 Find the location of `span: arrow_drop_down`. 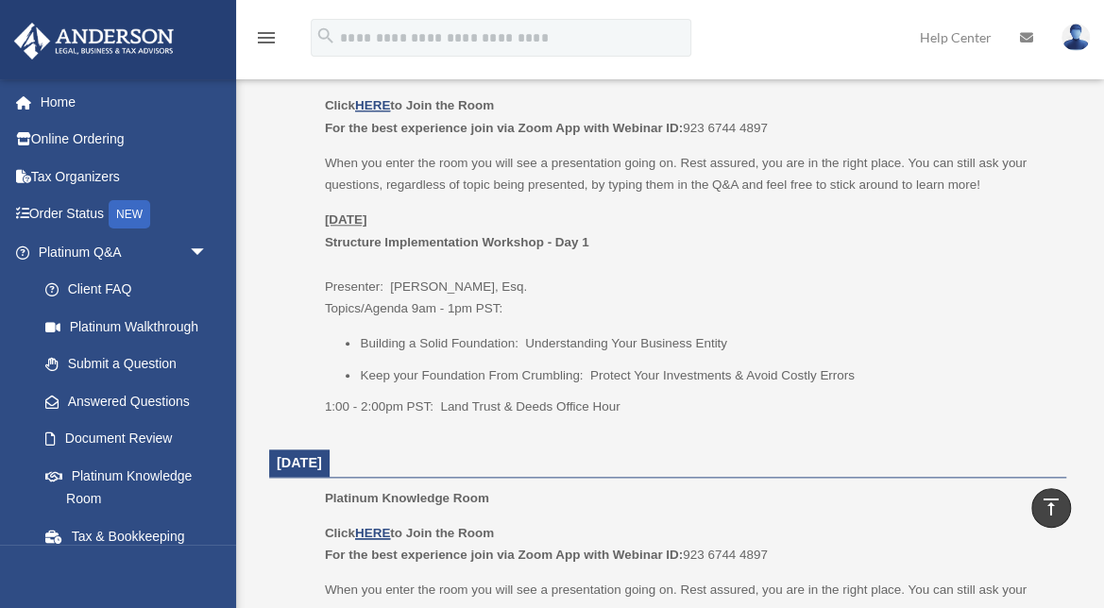

span: arrow_drop_down is located at coordinates (208, 252).